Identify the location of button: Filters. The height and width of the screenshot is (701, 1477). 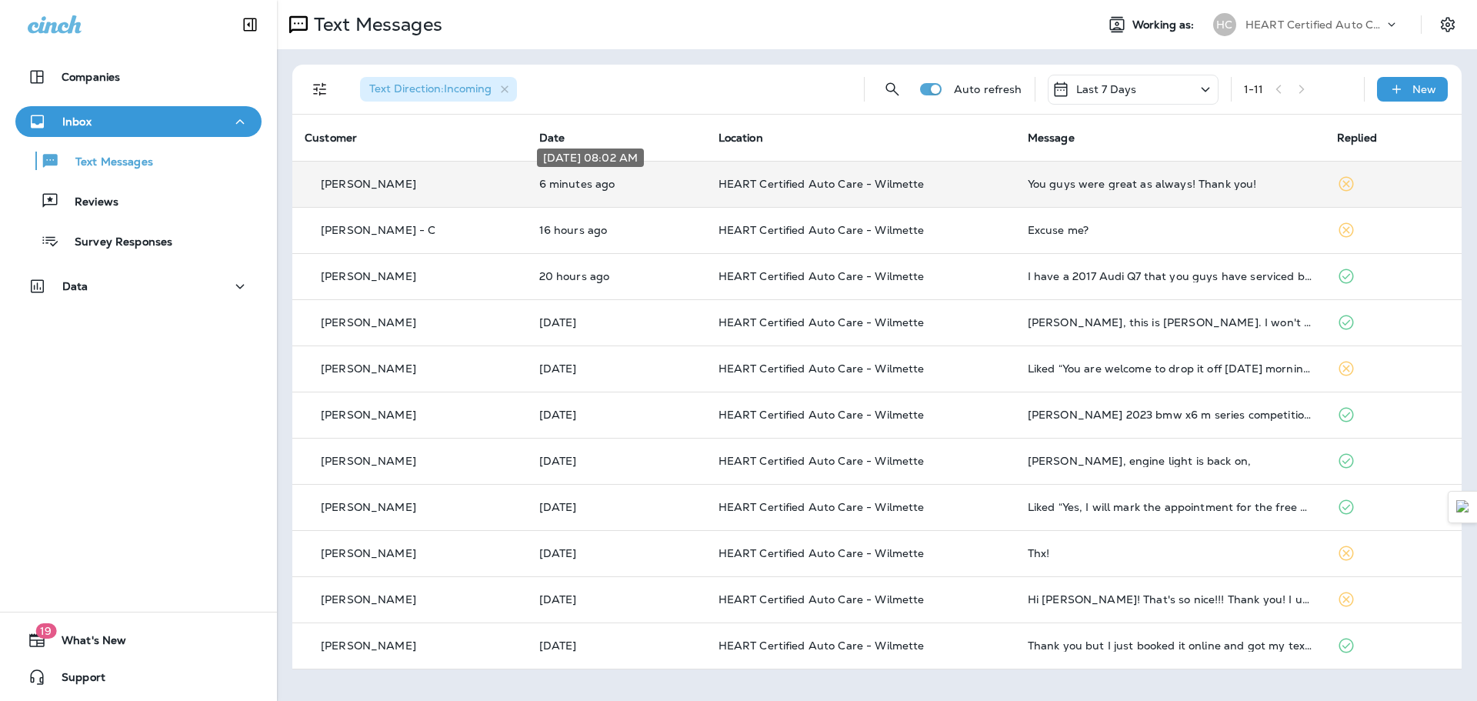
(320, 89).